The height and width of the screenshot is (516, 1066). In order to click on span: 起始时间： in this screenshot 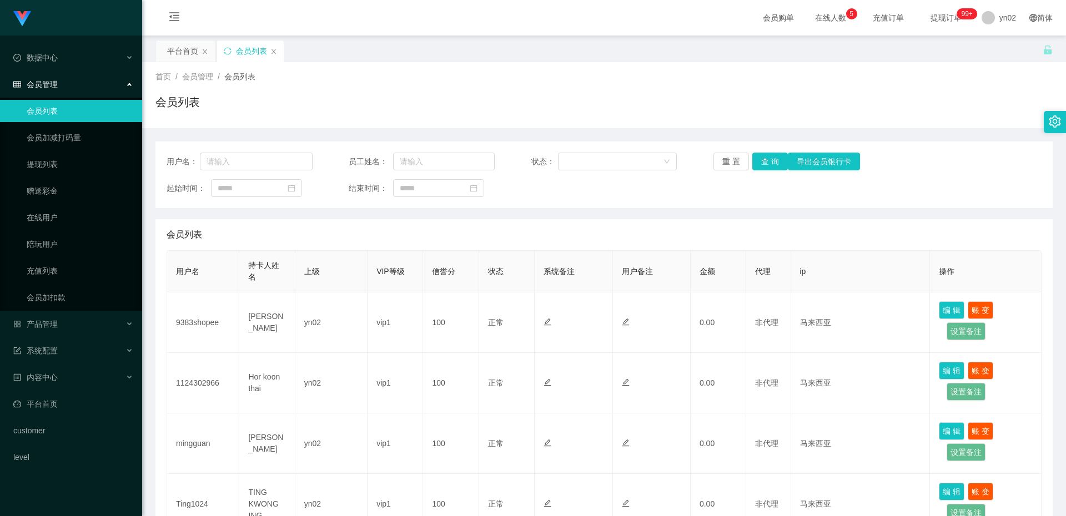, I will do `click(189, 188)`.